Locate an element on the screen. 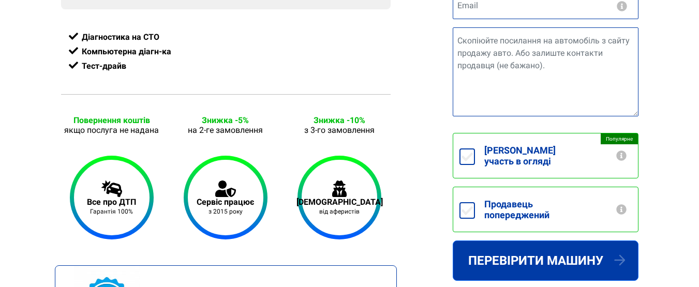 The height and width of the screenshot is (287, 699). div: з 2015 року is located at coordinates (225, 212).